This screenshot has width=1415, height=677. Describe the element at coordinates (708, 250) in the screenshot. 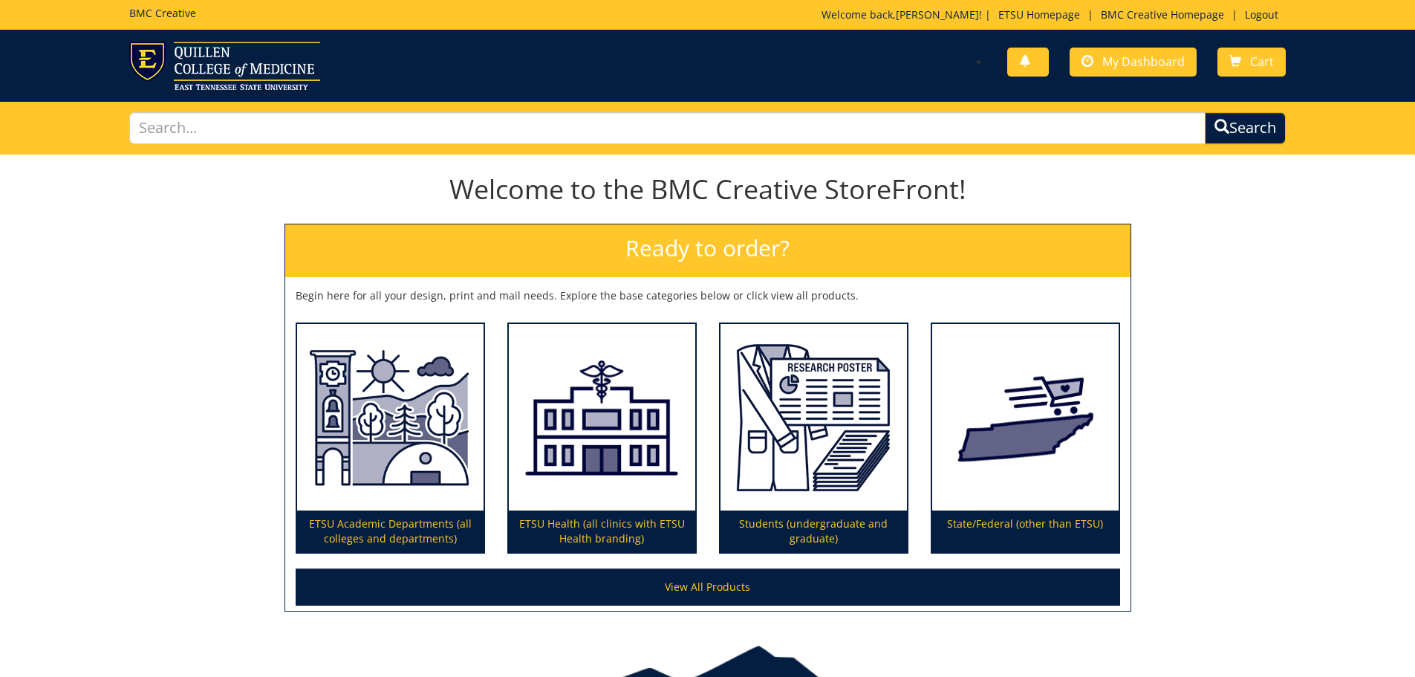

I see `h2: Ready to order?` at that location.